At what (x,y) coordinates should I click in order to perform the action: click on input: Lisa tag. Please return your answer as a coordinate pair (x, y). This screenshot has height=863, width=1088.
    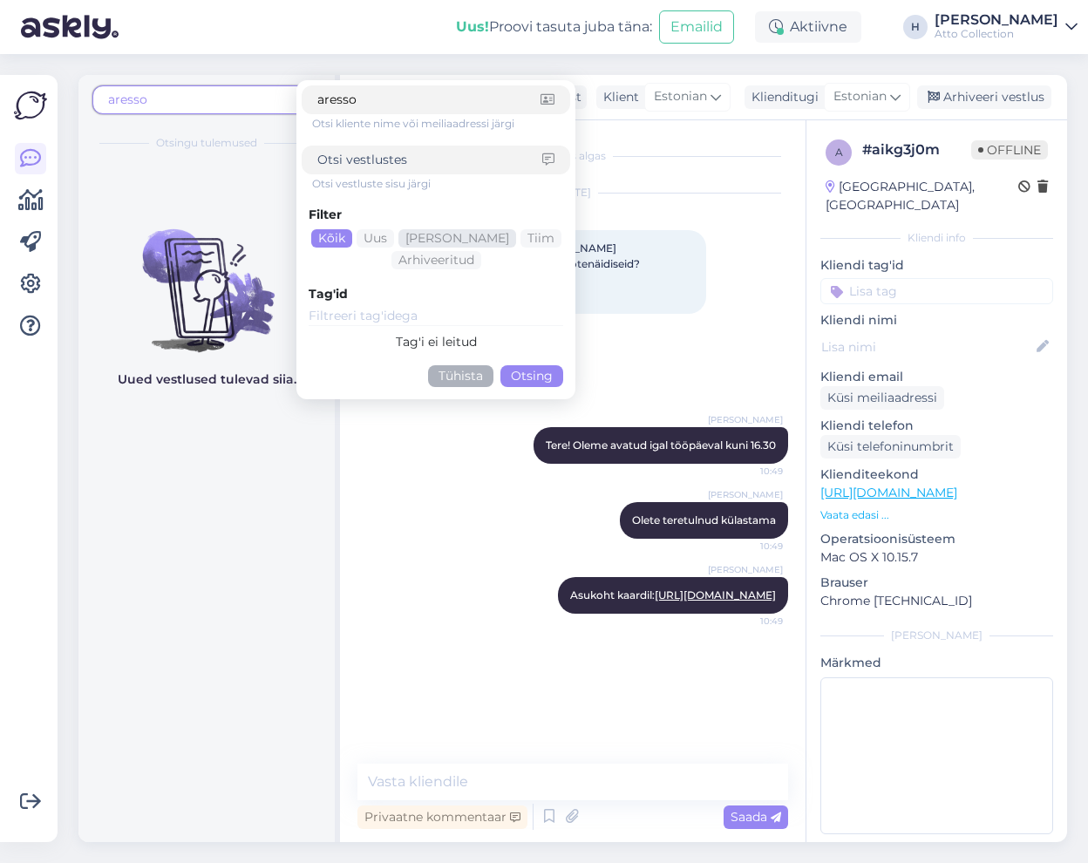
    Looking at the image, I should click on (937, 291).